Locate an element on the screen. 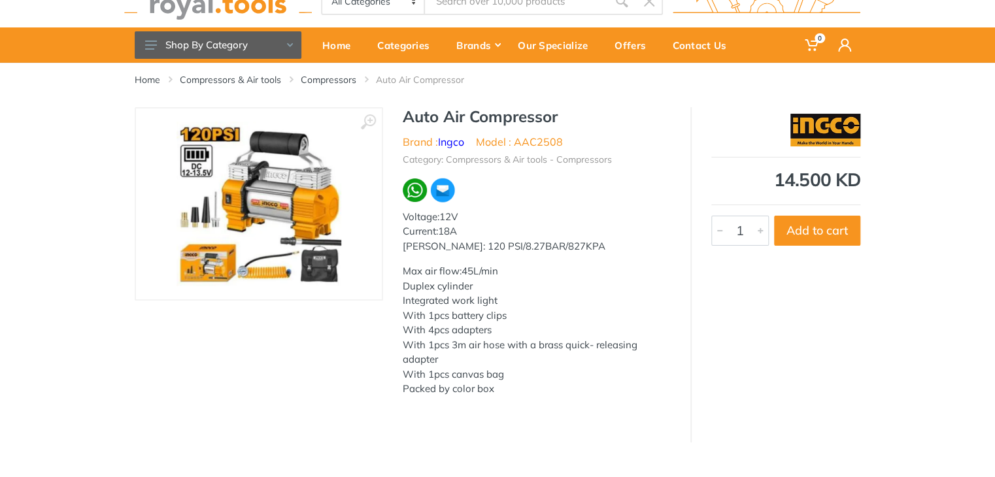  div: Contact Us is located at coordinates (704, 45).